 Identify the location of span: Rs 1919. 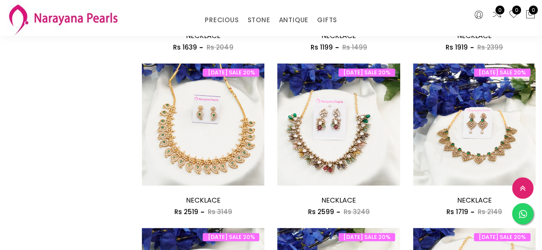
(456, 47).